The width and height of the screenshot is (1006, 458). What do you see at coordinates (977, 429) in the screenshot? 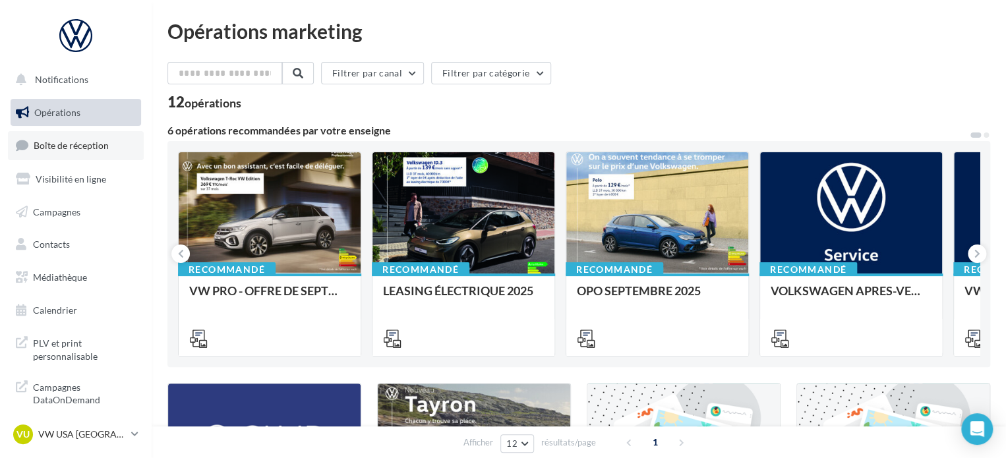
I see `div: Open Intercom Messenger` at bounding box center [977, 429].